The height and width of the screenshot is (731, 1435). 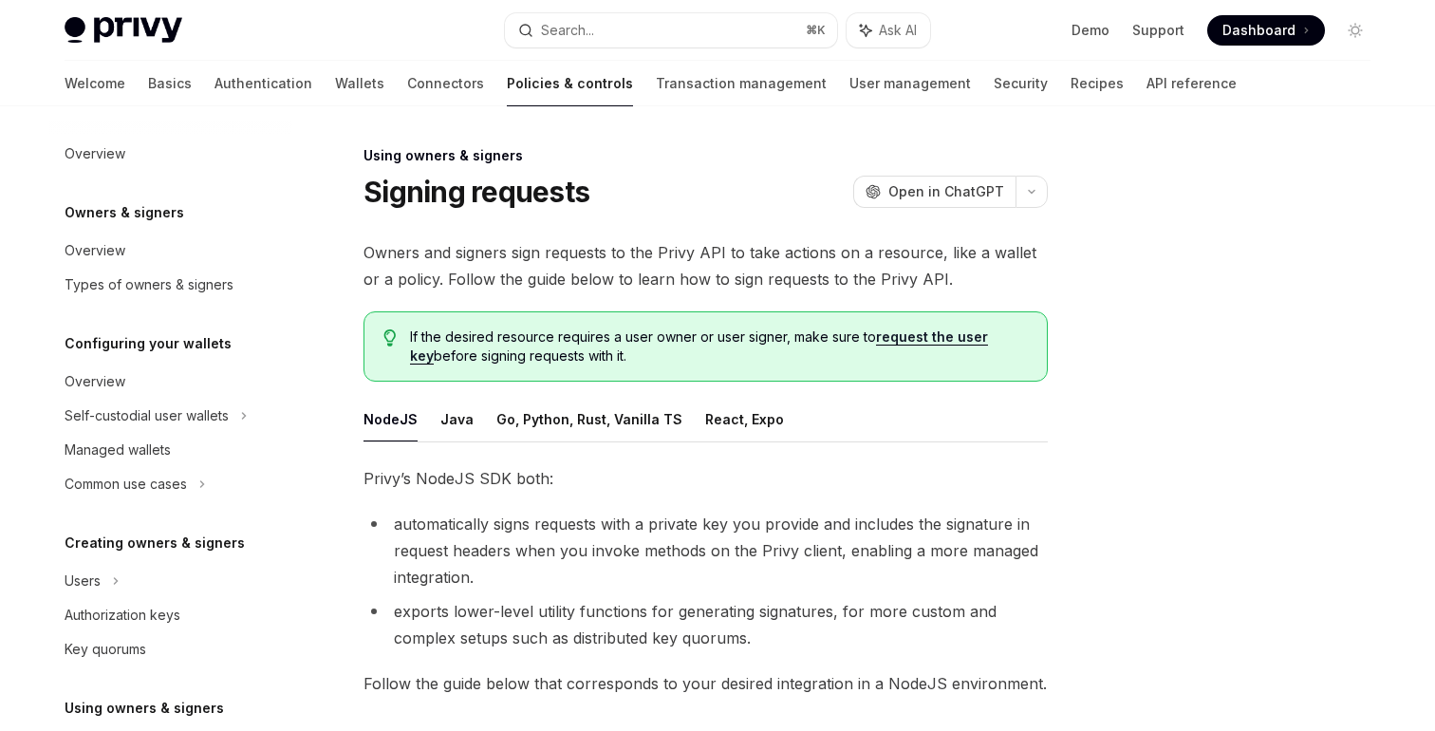 What do you see at coordinates (445, 84) in the screenshot?
I see `a: Connectors` at bounding box center [445, 84].